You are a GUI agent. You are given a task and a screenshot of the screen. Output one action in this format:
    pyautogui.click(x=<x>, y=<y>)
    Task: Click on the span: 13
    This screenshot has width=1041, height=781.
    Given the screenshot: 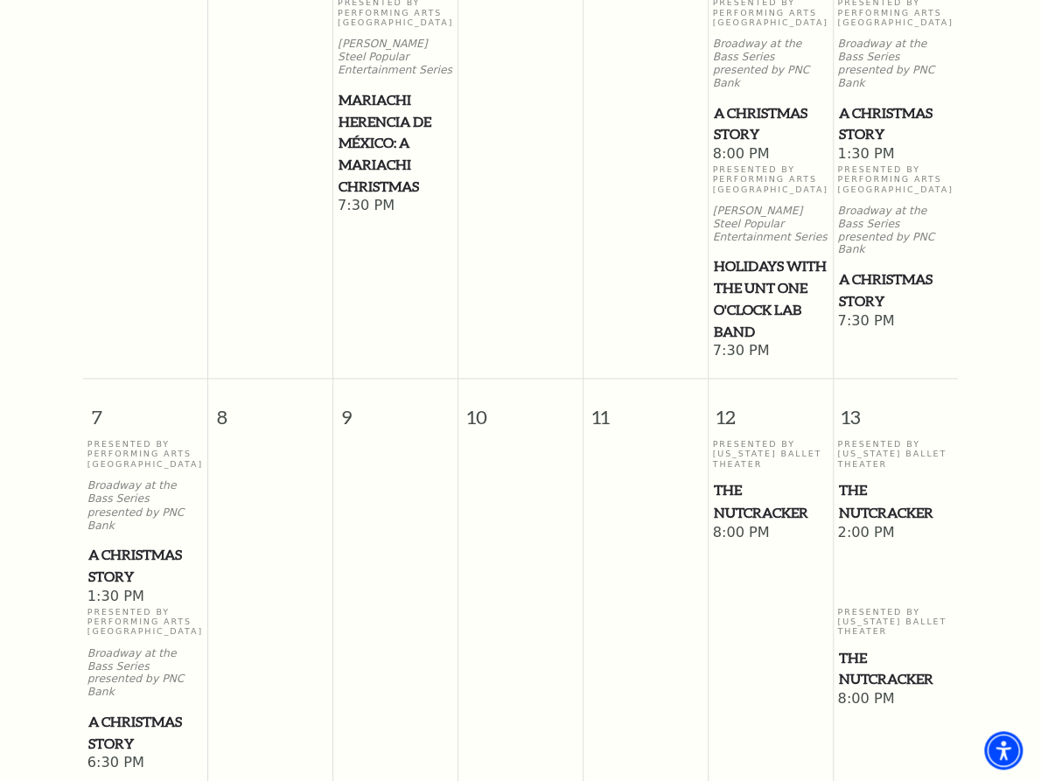 What is the action you would take?
    pyautogui.click(x=896, y=409)
    